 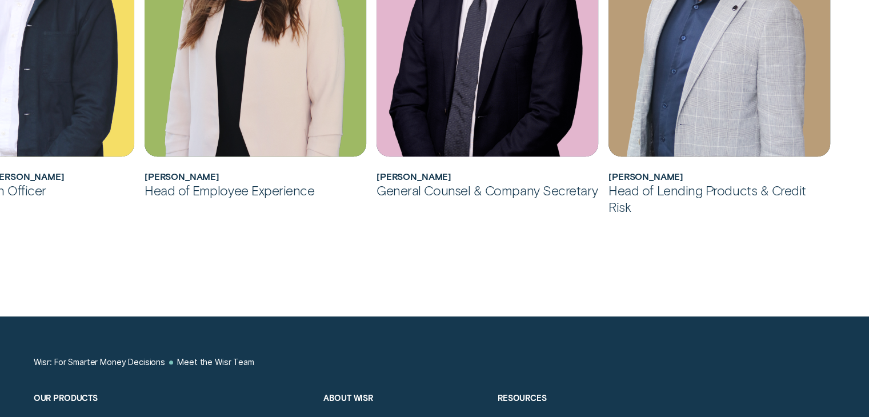 What do you see at coordinates (719, 199) in the screenshot?
I see `div: Head of Lending Products & Credit Risk` at bounding box center [719, 199].